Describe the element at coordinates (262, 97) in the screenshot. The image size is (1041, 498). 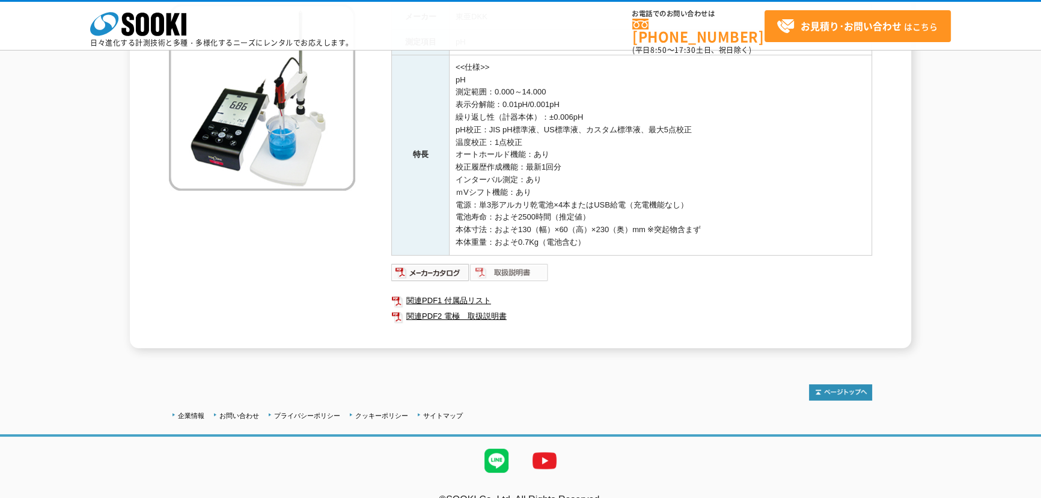
I see `img: pHメータ HM-41X` at that location.